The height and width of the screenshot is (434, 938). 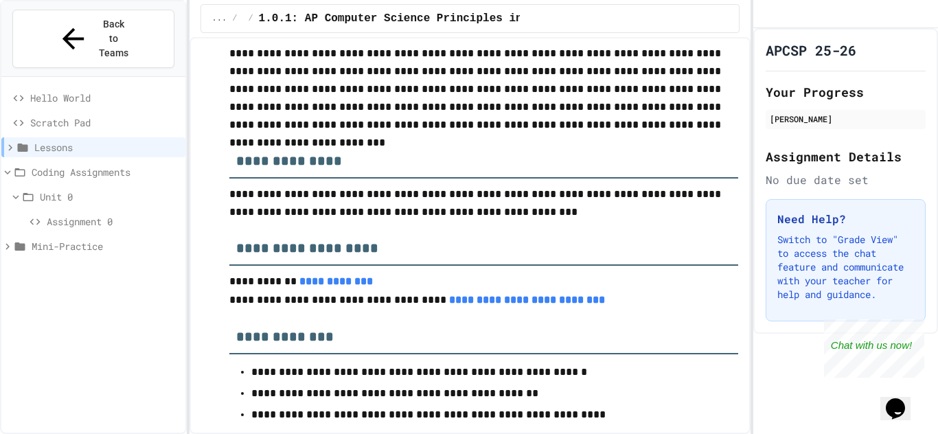 What do you see at coordinates (110, 196) in the screenshot?
I see `span: Unit 0` at bounding box center [110, 196].